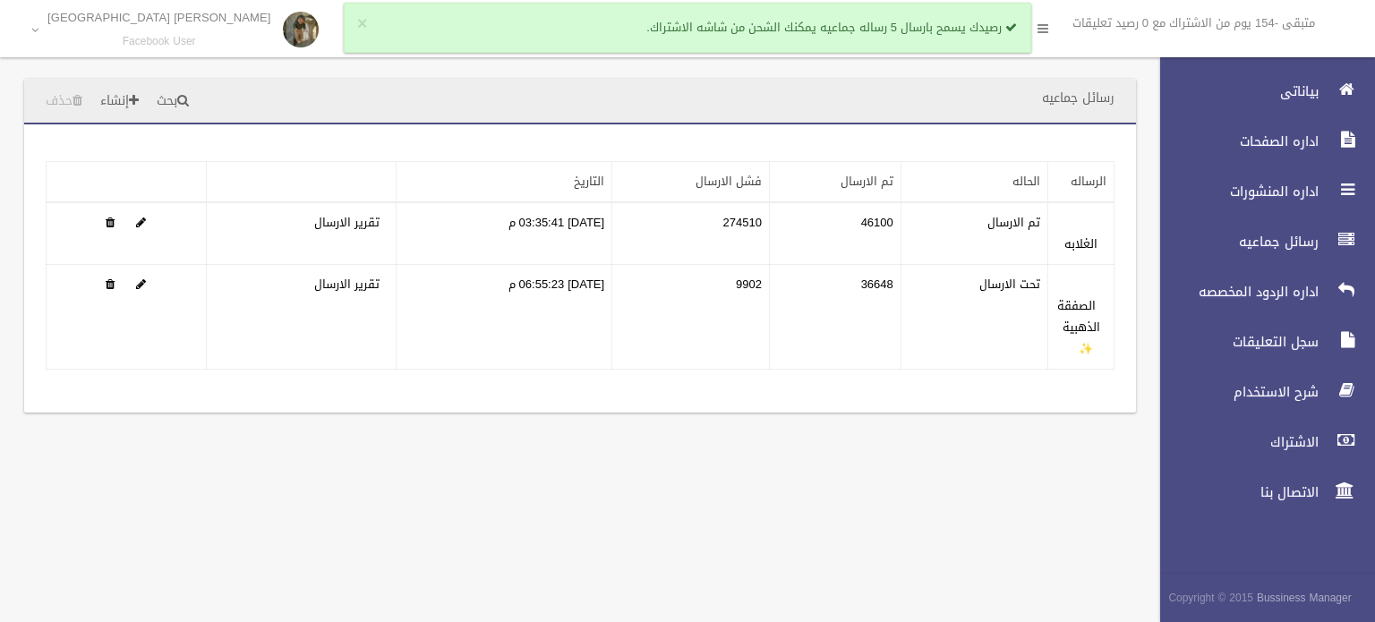 The image size is (1375, 622). Describe the element at coordinates (688, 28) in the screenshot. I see `div: رصيدك يسمح بارسال 5 رساله جماعيه يمكنك الشحن من شاشه الاشتراك.` at that location.